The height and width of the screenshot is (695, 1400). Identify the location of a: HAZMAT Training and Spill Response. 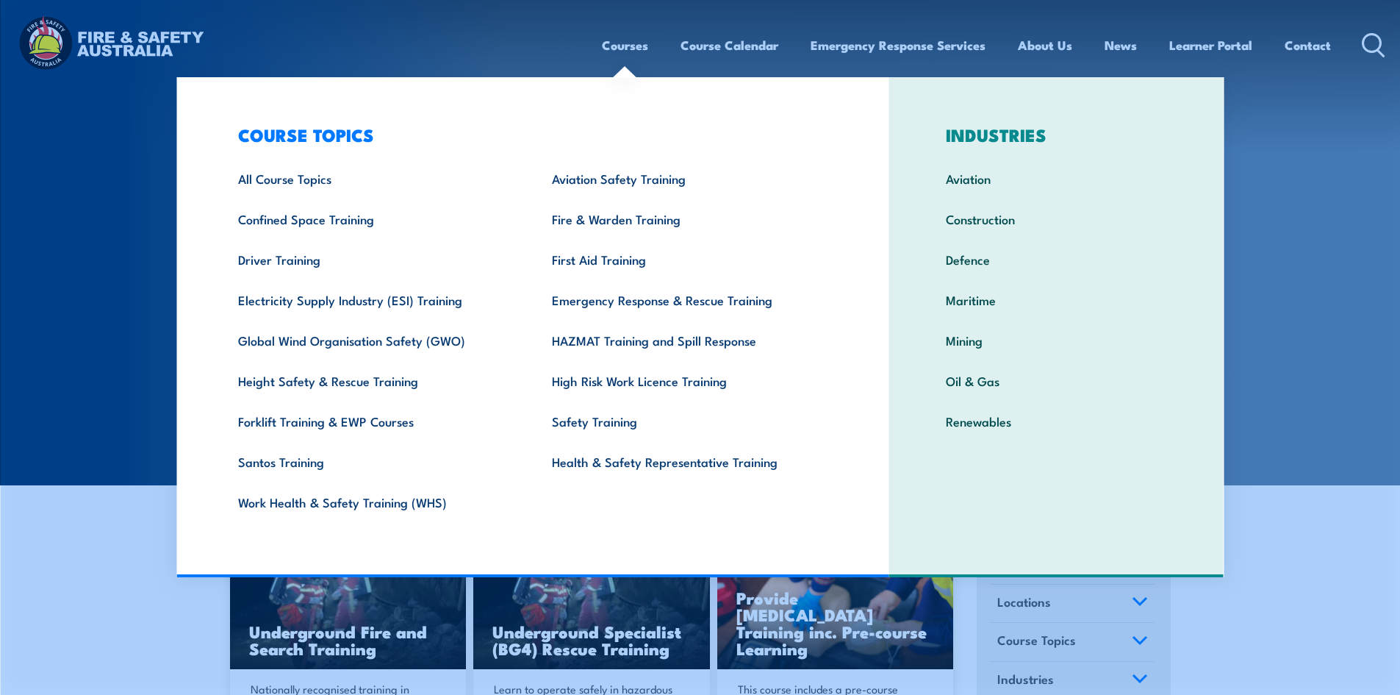
(686, 340).